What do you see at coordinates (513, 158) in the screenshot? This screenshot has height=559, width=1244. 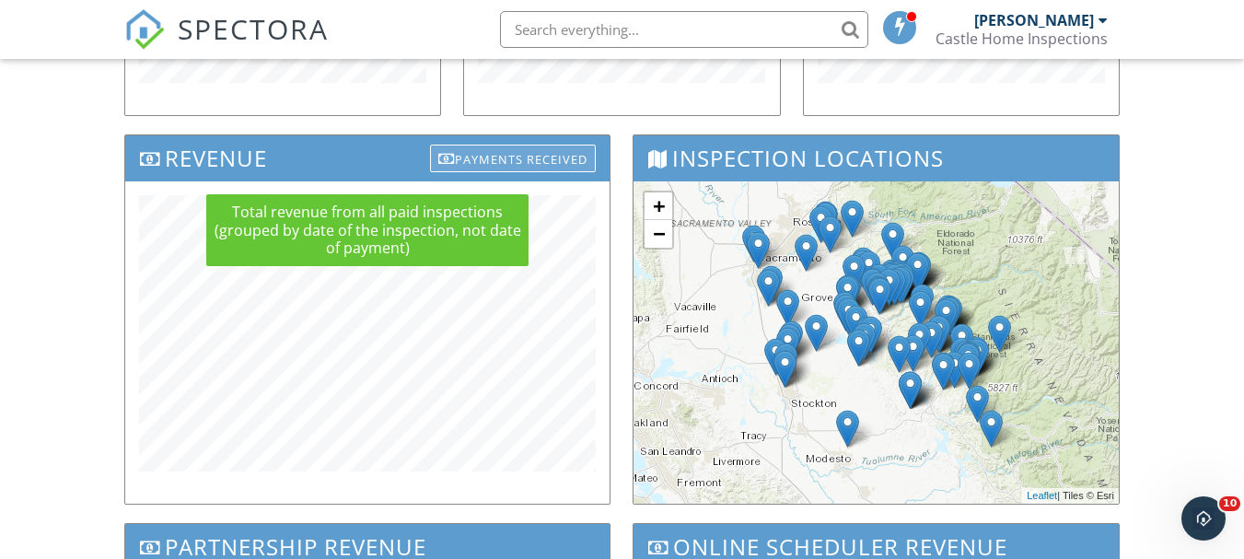 I see `div: Payments Received` at bounding box center [513, 158].